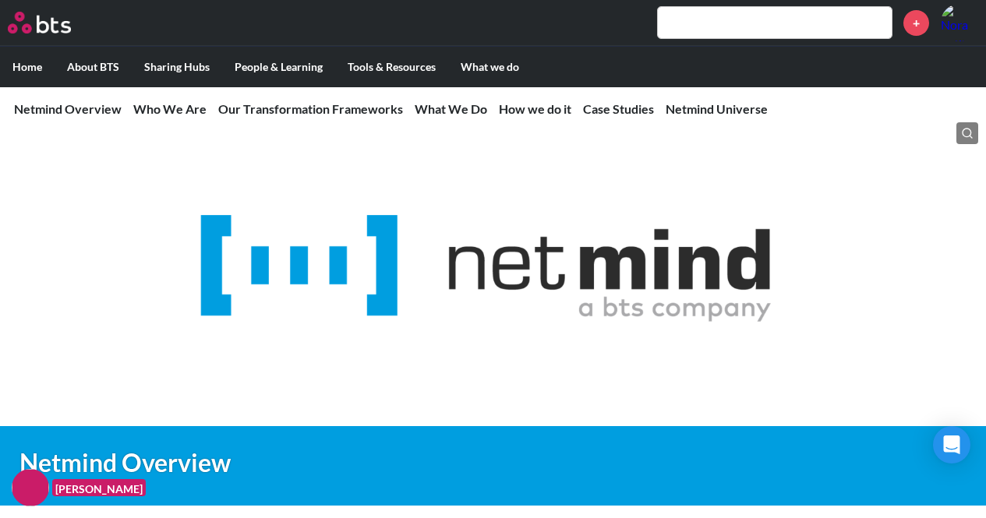 This screenshot has width=986, height=518. I want to click on a: Netmind Overview, so click(68, 108).